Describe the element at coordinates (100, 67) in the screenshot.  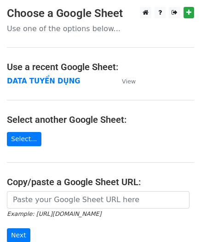
I see `h4: Use a recent Google Sheet:` at that location.